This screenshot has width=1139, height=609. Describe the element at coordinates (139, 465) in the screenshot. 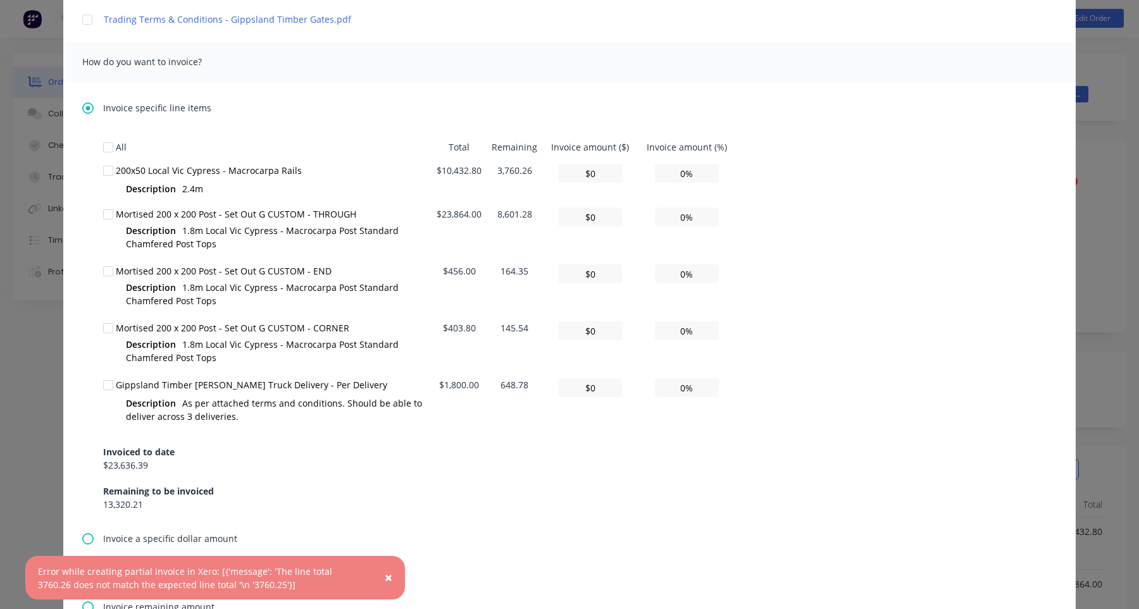

I see `div: $23,636.39` at that location.